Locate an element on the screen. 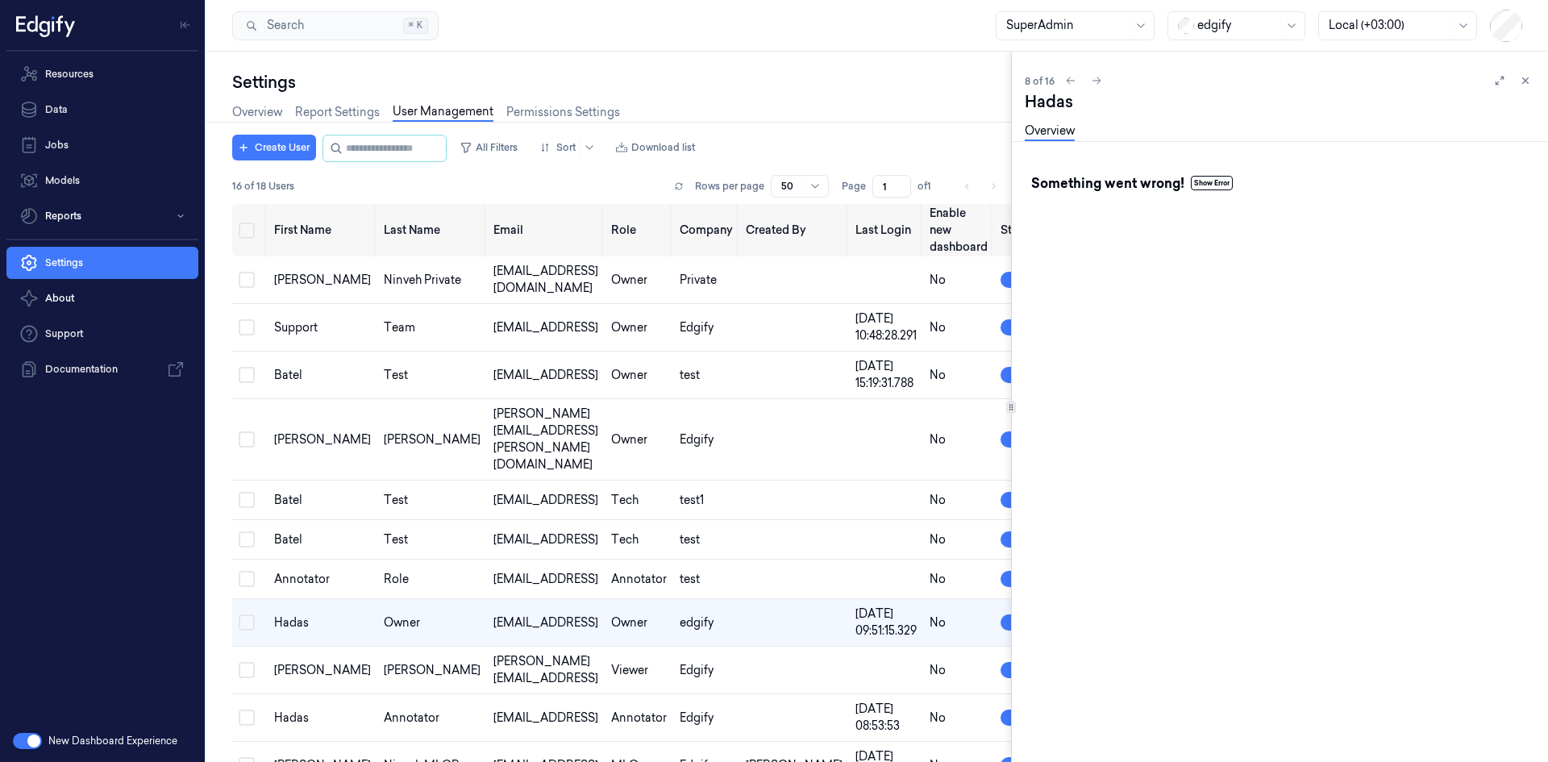 The image size is (1548, 762). a: Jobs is located at coordinates (102, 145).